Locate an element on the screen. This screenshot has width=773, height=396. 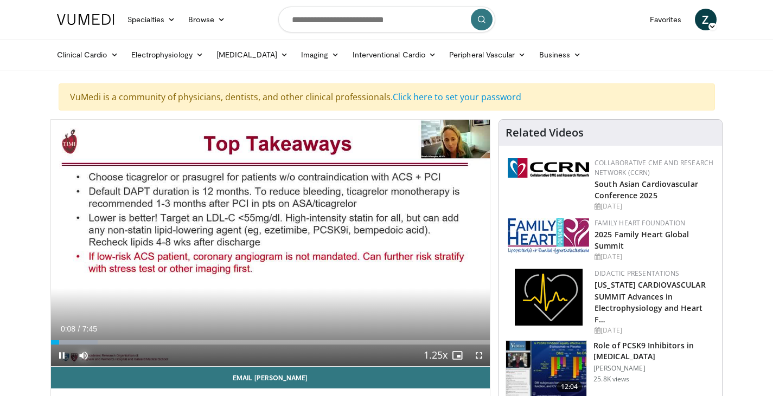
img: VuMedi Logo is located at coordinates (86, 20).